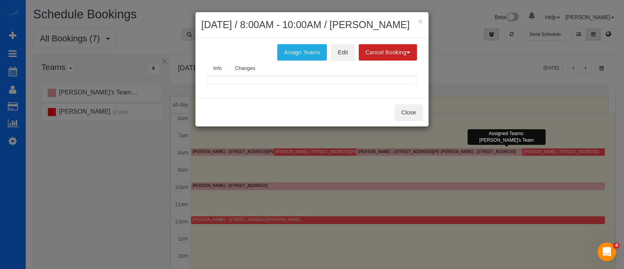 The width and height of the screenshot is (624, 269). What do you see at coordinates (218, 68) in the screenshot?
I see `a: Info` at bounding box center [218, 68].